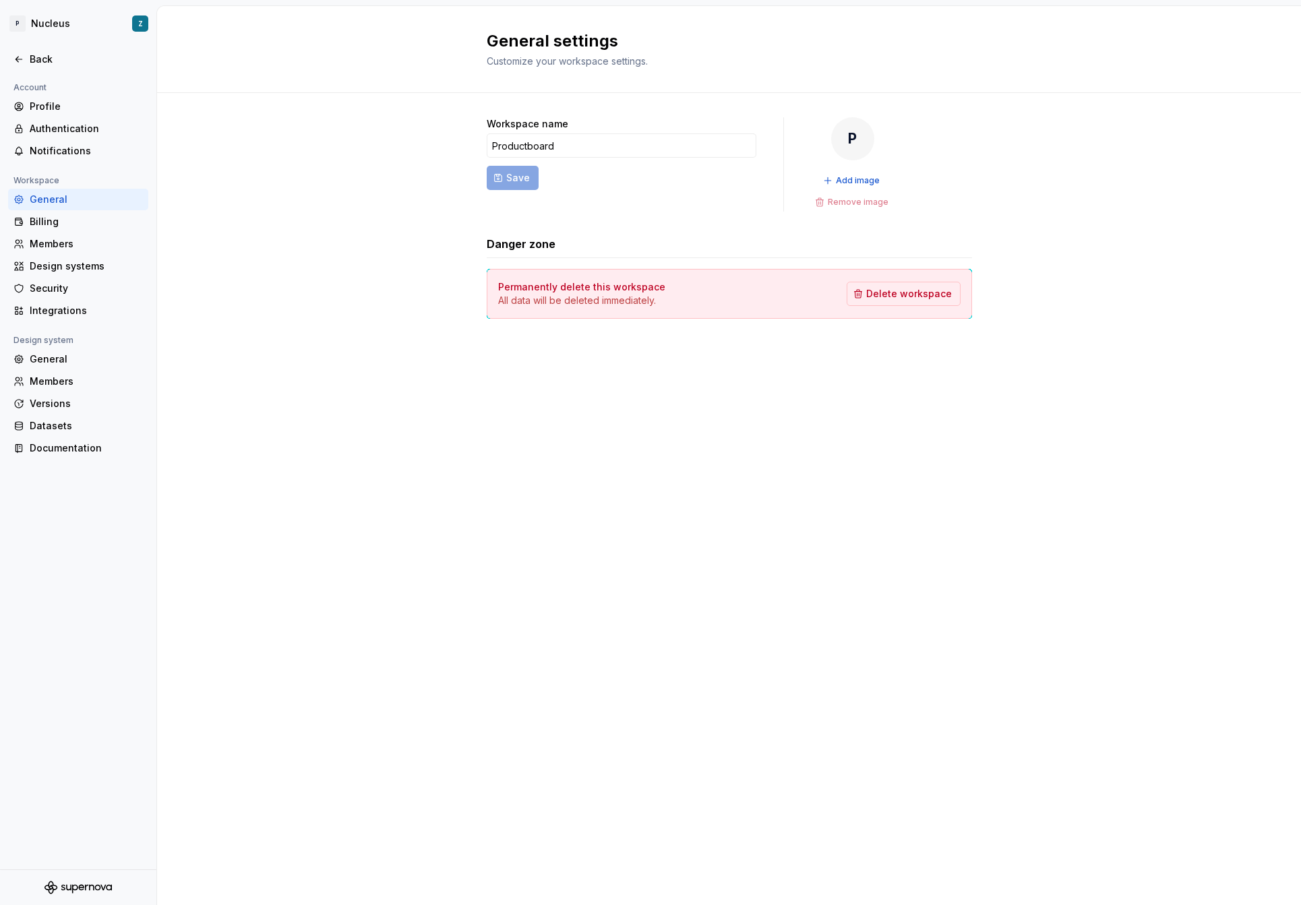 Image resolution: width=1301 pixels, height=905 pixels. I want to click on a: Authentication, so click(78, 129).